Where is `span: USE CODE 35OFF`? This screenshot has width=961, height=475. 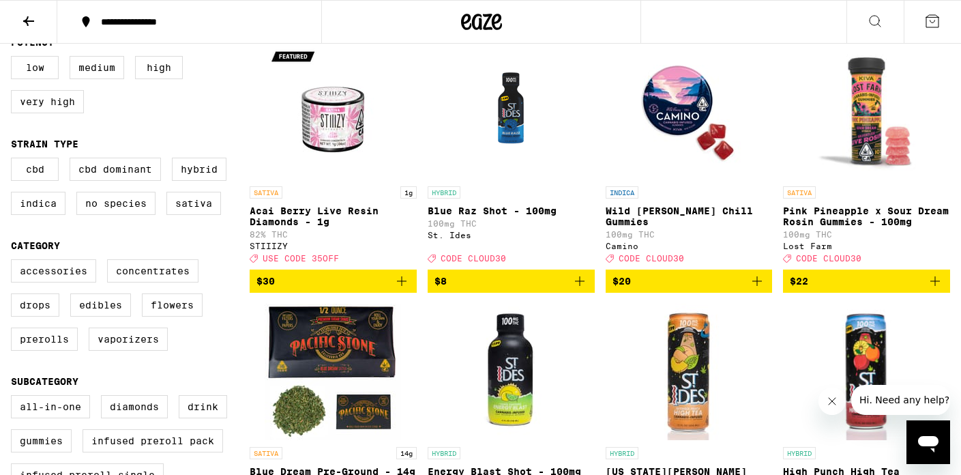
span: USE CODE 35OFF is located at coordinates (301, 258).